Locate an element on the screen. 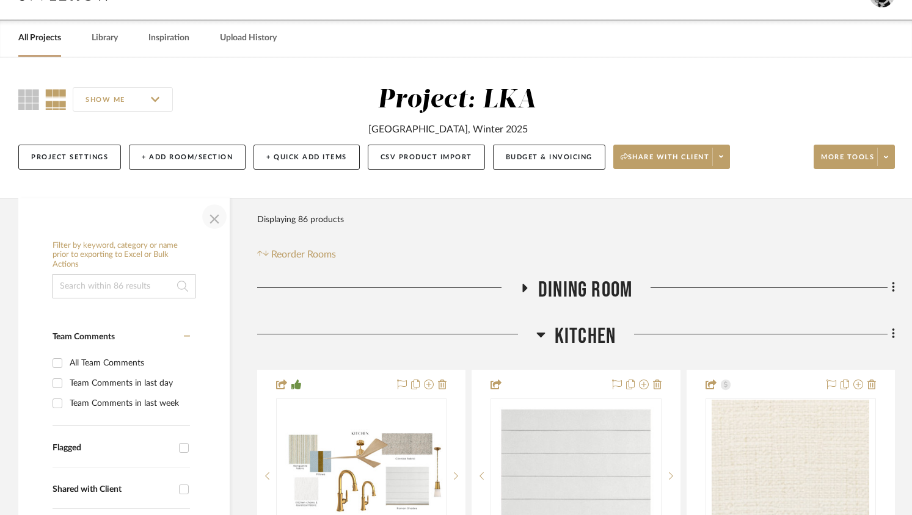  button: Budget & Invoicing is located at coordinates (549, 157).